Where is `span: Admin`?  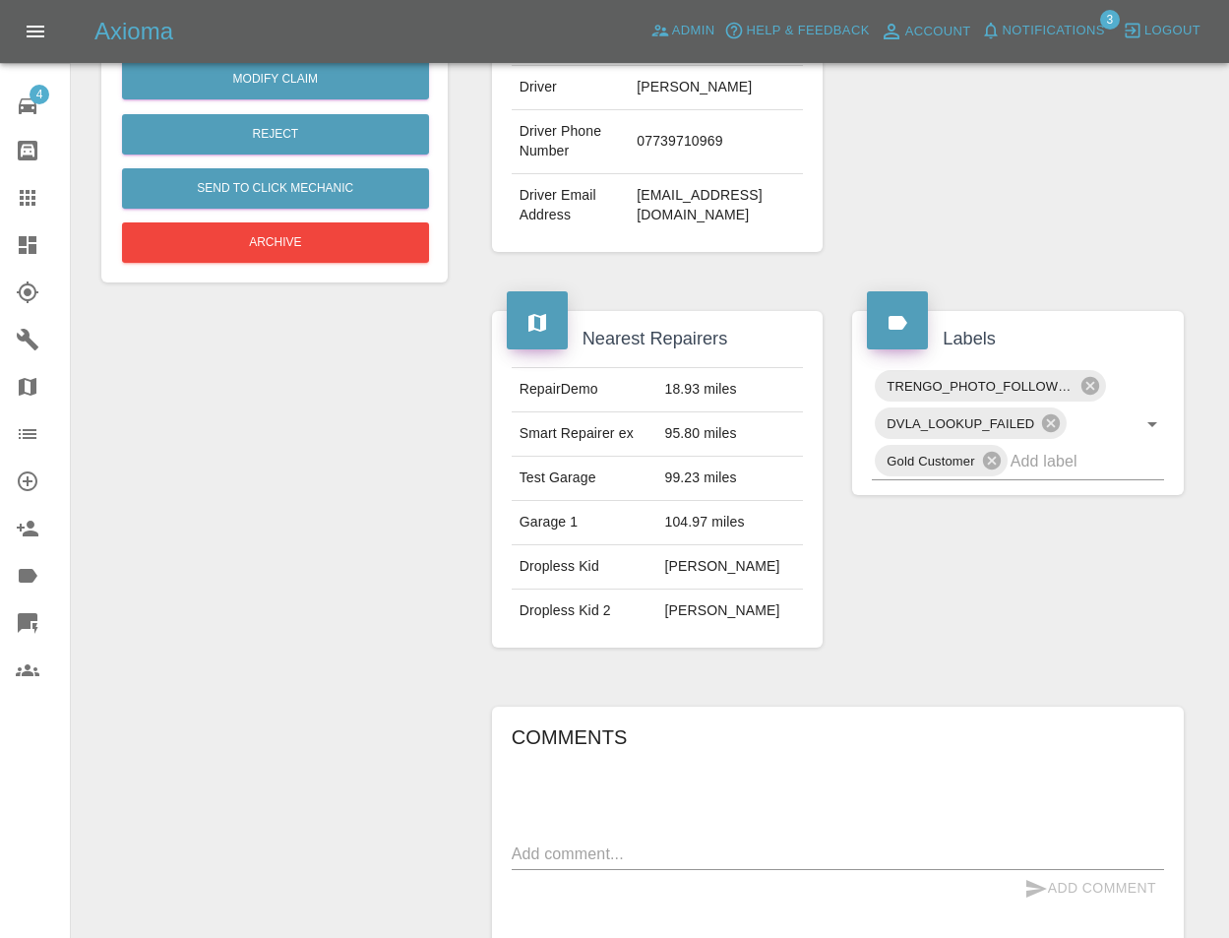
span: Admin is located at coordinates (694, 30).